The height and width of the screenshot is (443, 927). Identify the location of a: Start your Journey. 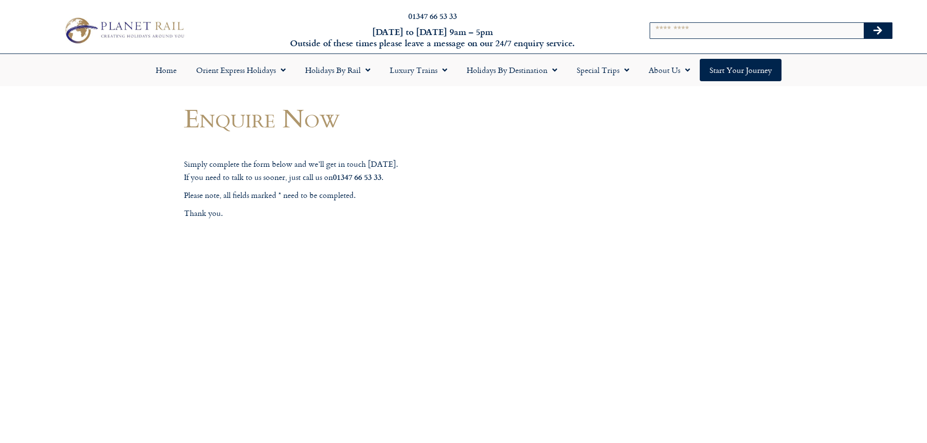
(741, 70).